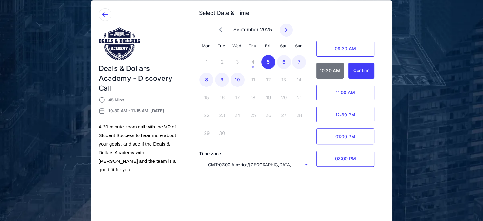 Image resolution: width=483 pixels, height=221 pixels. I want to click on div: 26, so click(268, 115).